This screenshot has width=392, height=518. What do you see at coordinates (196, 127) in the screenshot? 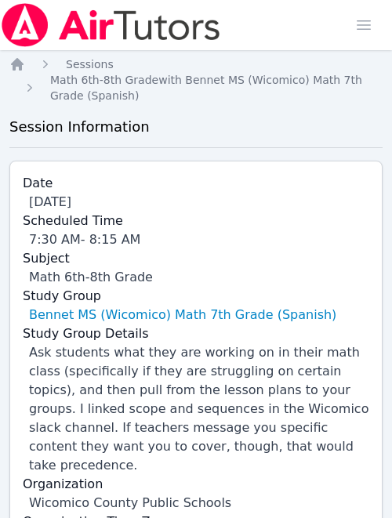
I see `h3: Session Information` at bounding box center [196, 127].